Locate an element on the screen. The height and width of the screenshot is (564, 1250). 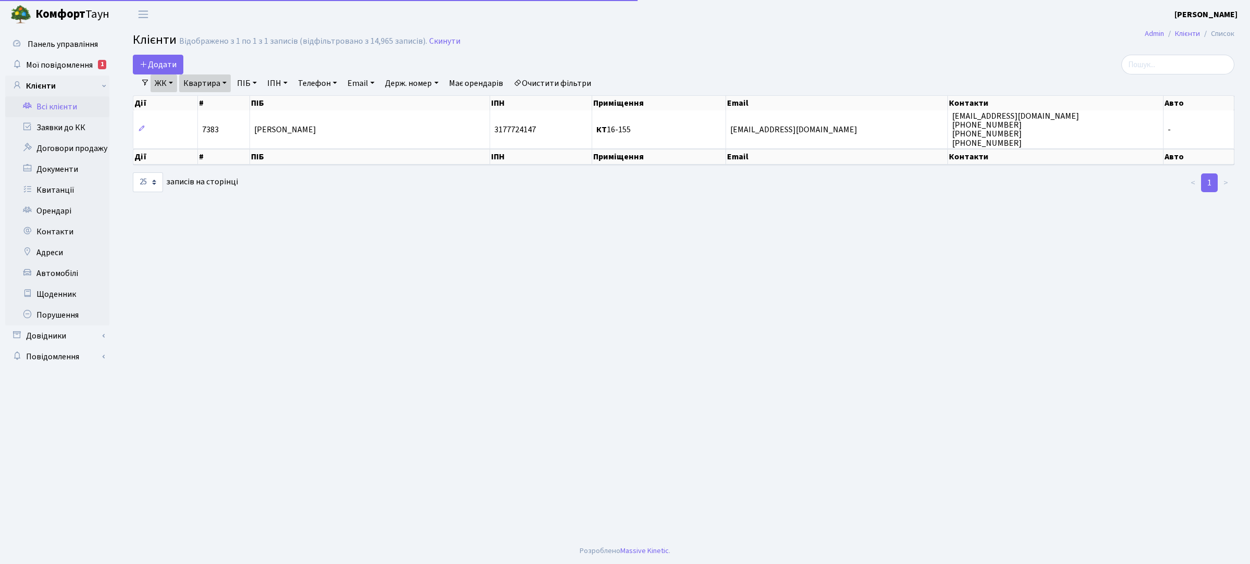
a: Договори продажу is located at coordinates (57, 148).